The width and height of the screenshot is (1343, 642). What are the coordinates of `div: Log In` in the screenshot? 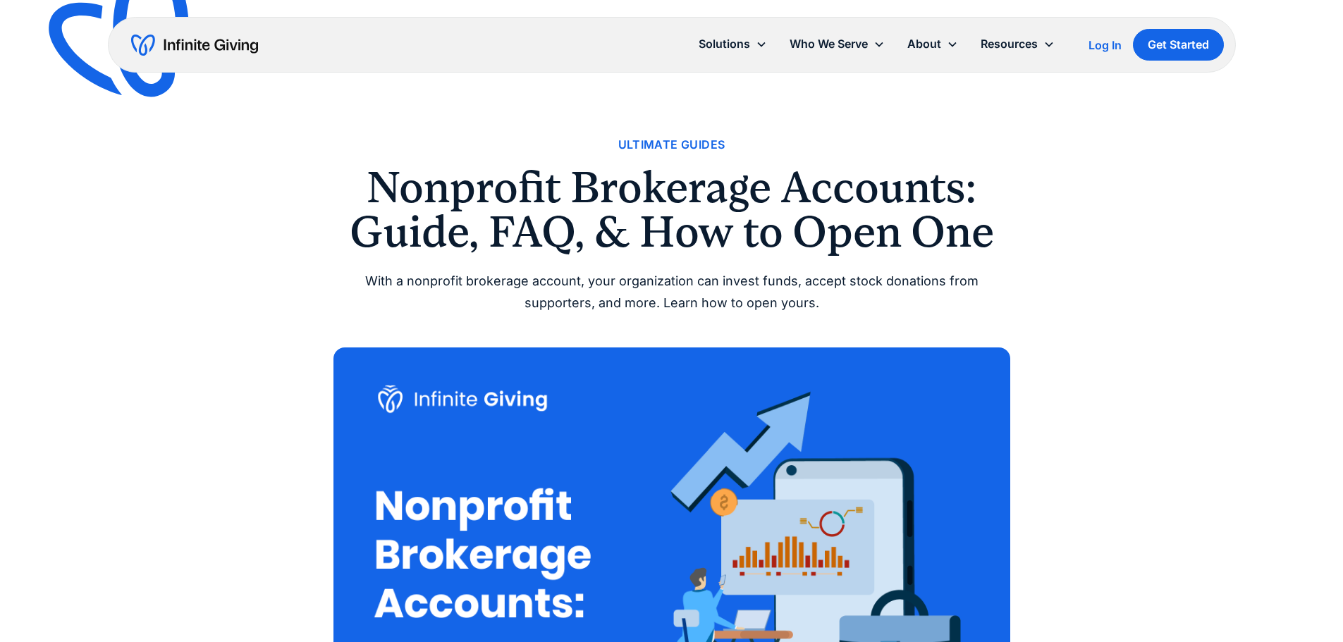 It's located at (1105, 45).